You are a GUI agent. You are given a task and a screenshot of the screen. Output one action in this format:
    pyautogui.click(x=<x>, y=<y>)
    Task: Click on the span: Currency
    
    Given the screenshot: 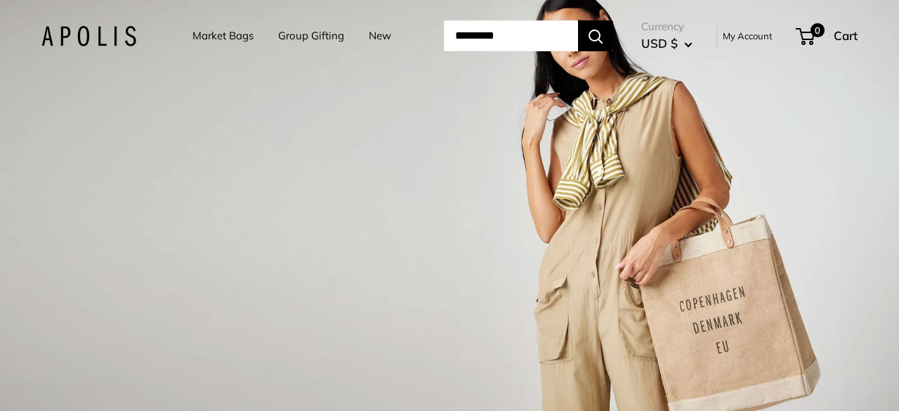 What is the action you would take?
    pyautogui.click(x=667, y=27)
    